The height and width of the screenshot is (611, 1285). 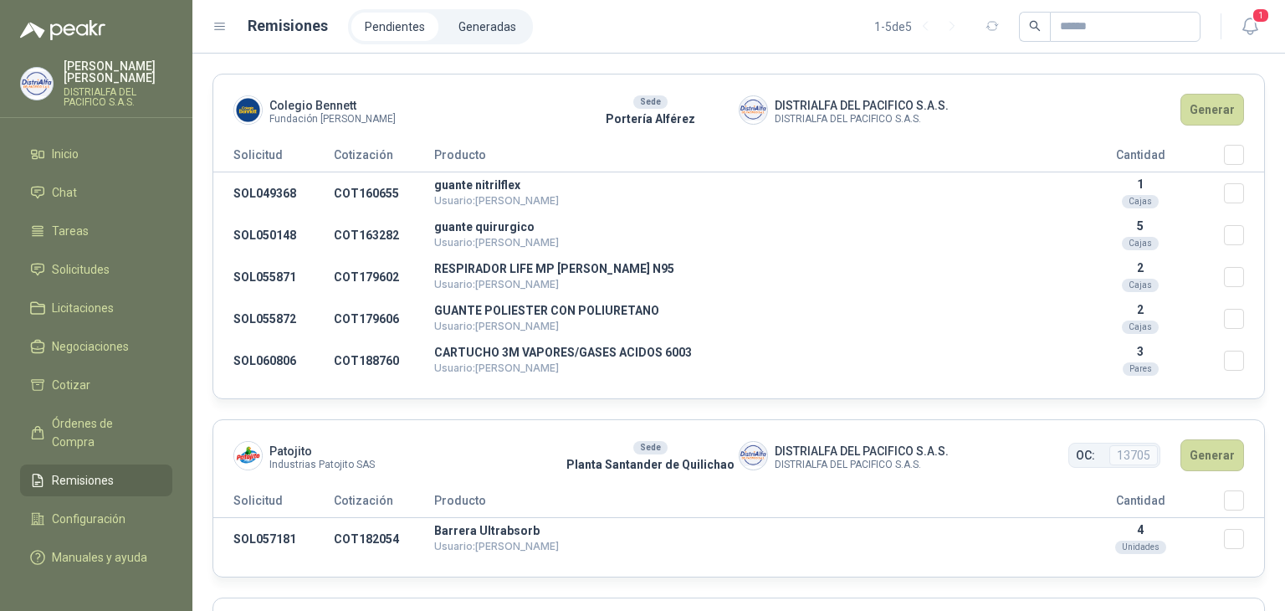 What do you see at coordinates (1140, 184) in the screenshot?
I see `p: 1` at bounding box center [1140, 184].